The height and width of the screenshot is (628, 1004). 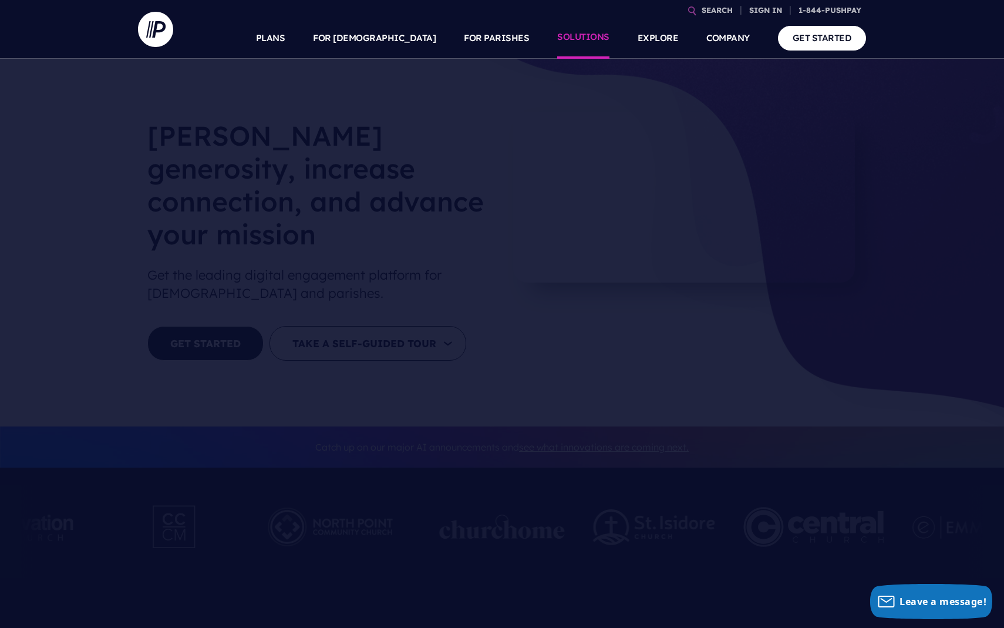 What do you see at coordinates (822, 38) in the screenshot?
I see `a: GET STARTED` at bounding box center [822, 38].